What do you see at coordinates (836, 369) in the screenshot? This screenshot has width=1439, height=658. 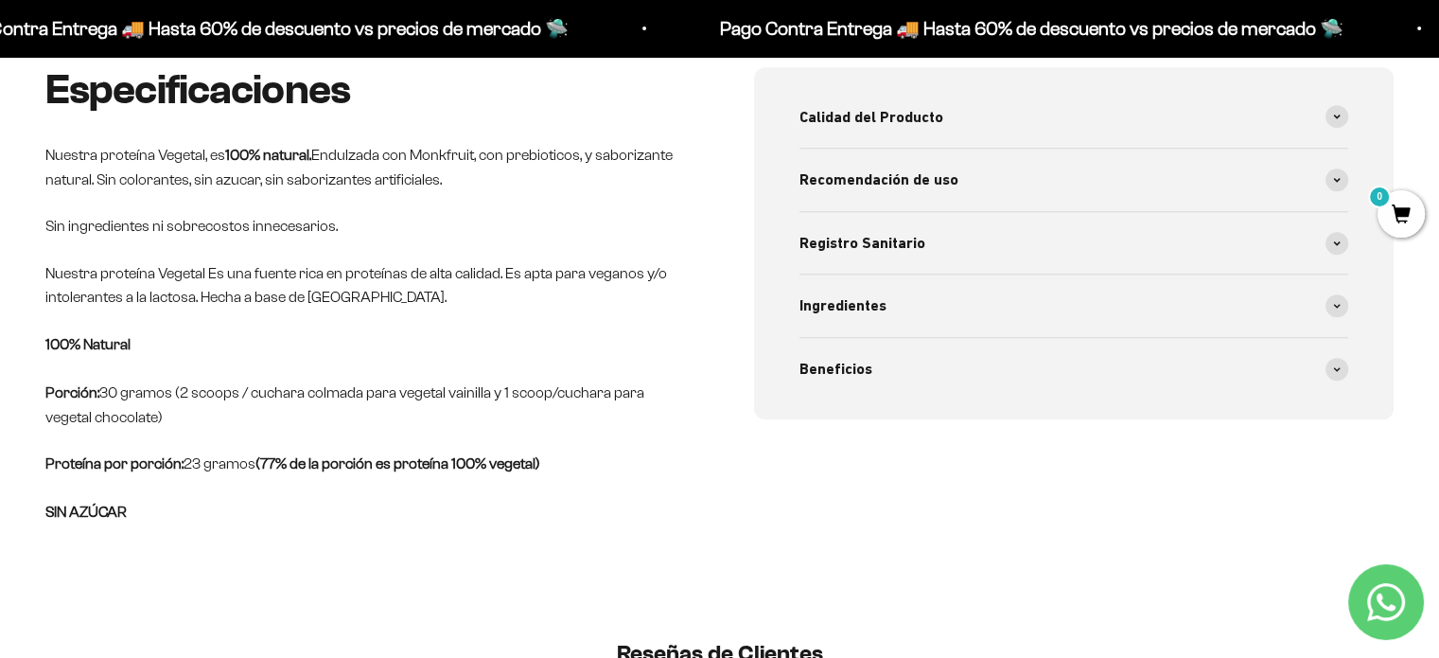 I see `span: Beneficios` at bounding box center [836, 369].